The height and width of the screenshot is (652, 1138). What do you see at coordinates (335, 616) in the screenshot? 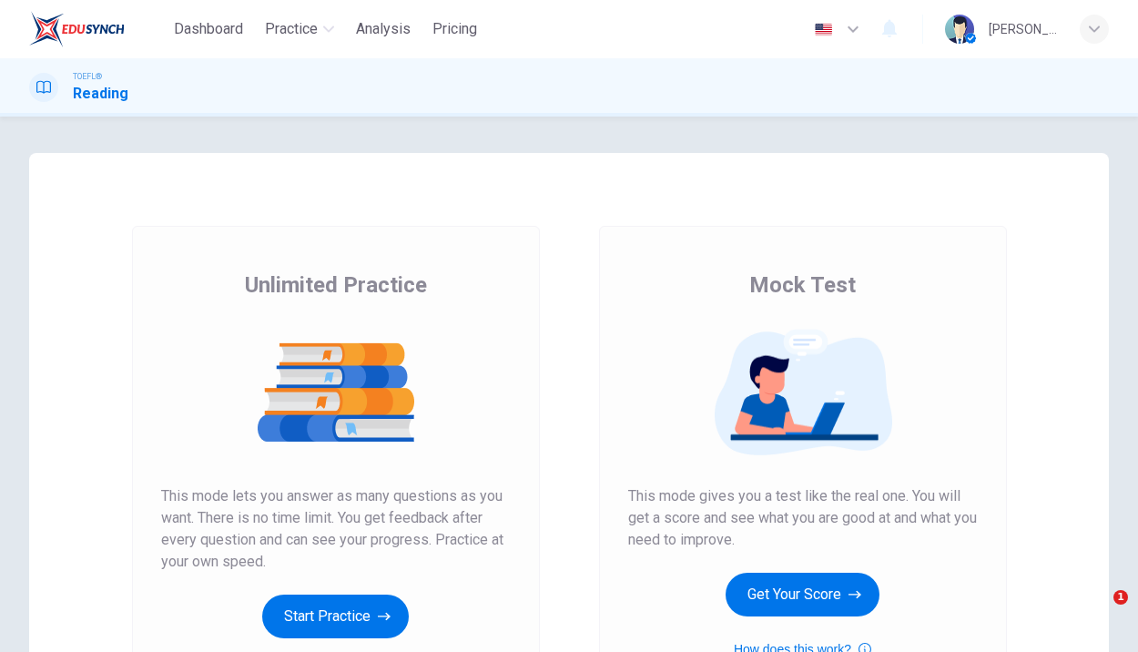
I see `button: Start Practice` at bounding box center [335, 616].